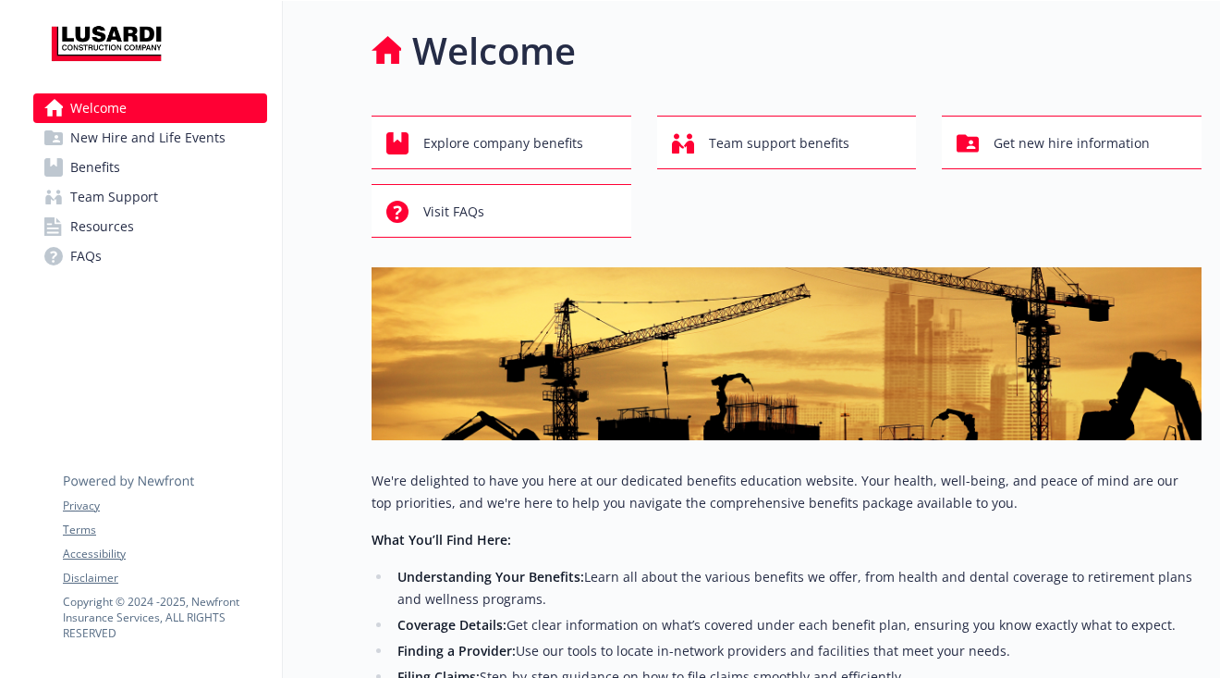  Describe the element at coordinates (797, 651) in the screenshot. I see `li: Use our tools to locate in-network providers and facilities that meet your needs.` at that location.